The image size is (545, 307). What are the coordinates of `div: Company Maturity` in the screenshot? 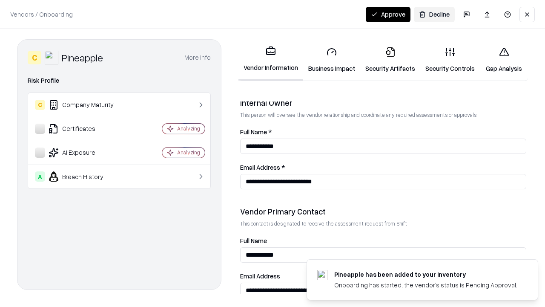 It's located at (86, 105).